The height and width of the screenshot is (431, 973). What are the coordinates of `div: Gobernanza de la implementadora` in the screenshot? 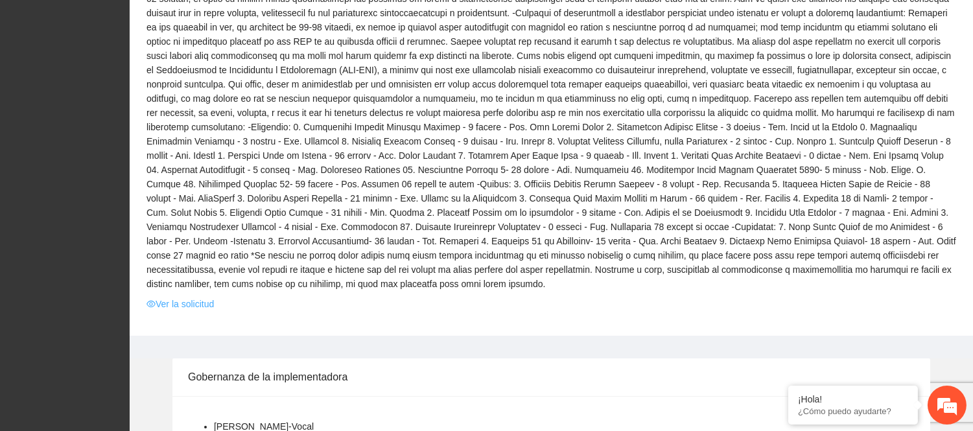 It's located at (551, 377).